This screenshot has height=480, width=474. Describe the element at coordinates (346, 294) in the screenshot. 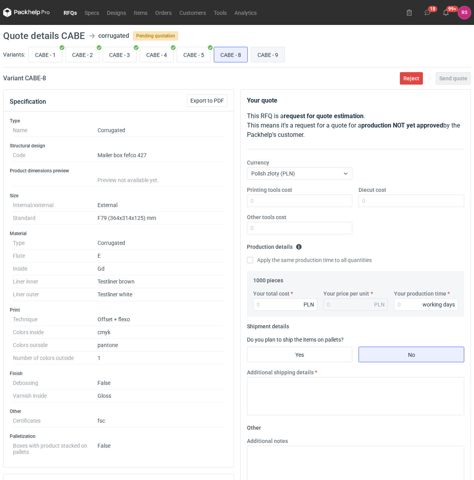

I see `label: Your price per unit` at that location.